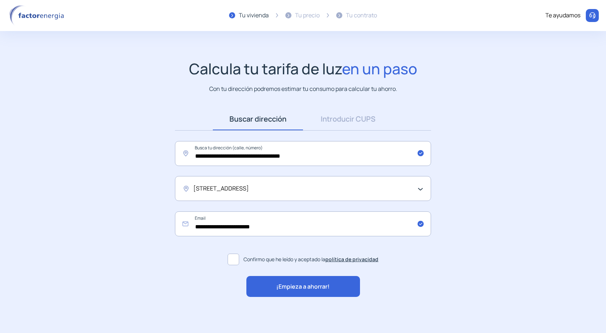  What do you see at coordinates (563, 16) in the screenshot?
I see `div: Te ayudamos` at bounding box center [563, 16].